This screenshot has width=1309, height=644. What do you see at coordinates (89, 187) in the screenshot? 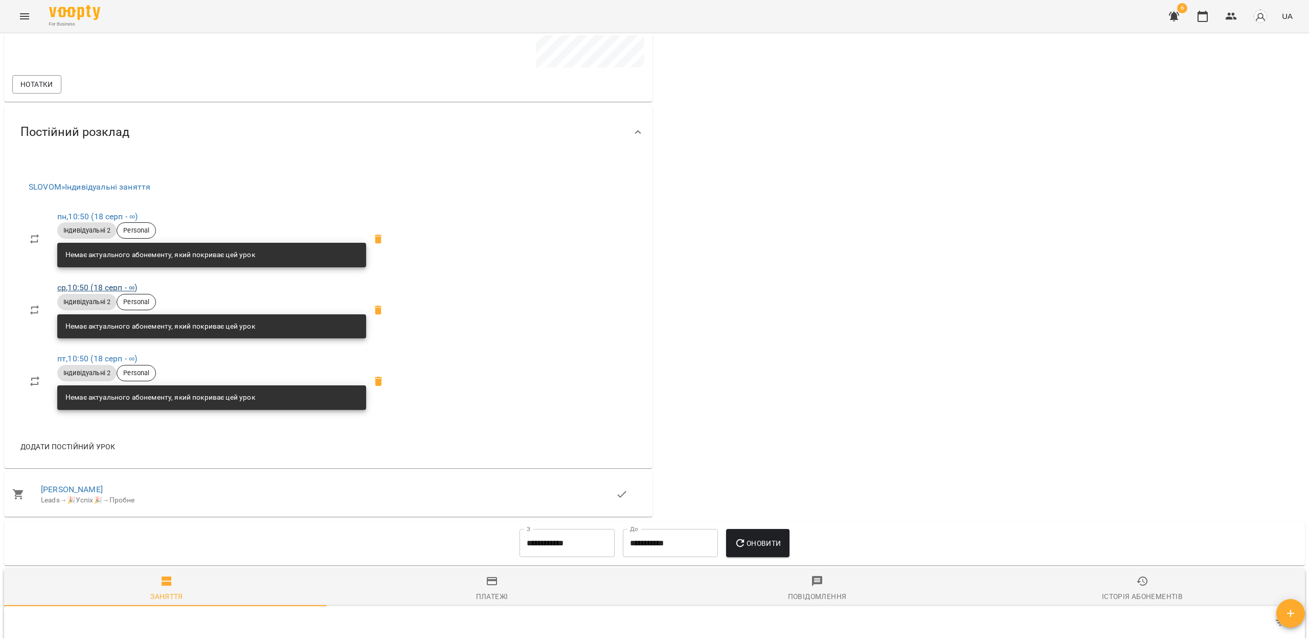
I see `a: SLOVOM»Індивідуальні заняття` at bounding box center [89, 187].